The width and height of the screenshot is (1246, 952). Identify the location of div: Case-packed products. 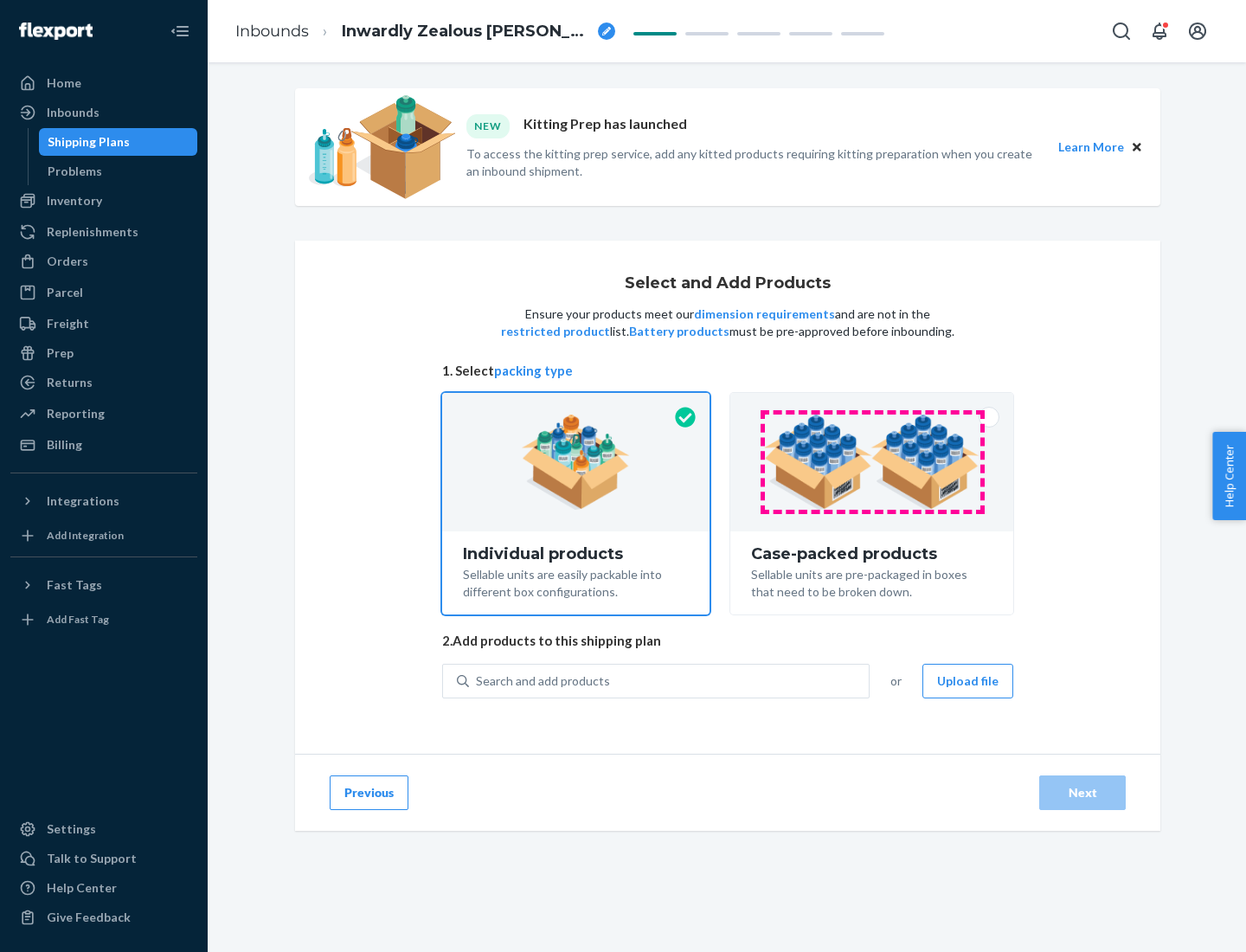
(871, 554).